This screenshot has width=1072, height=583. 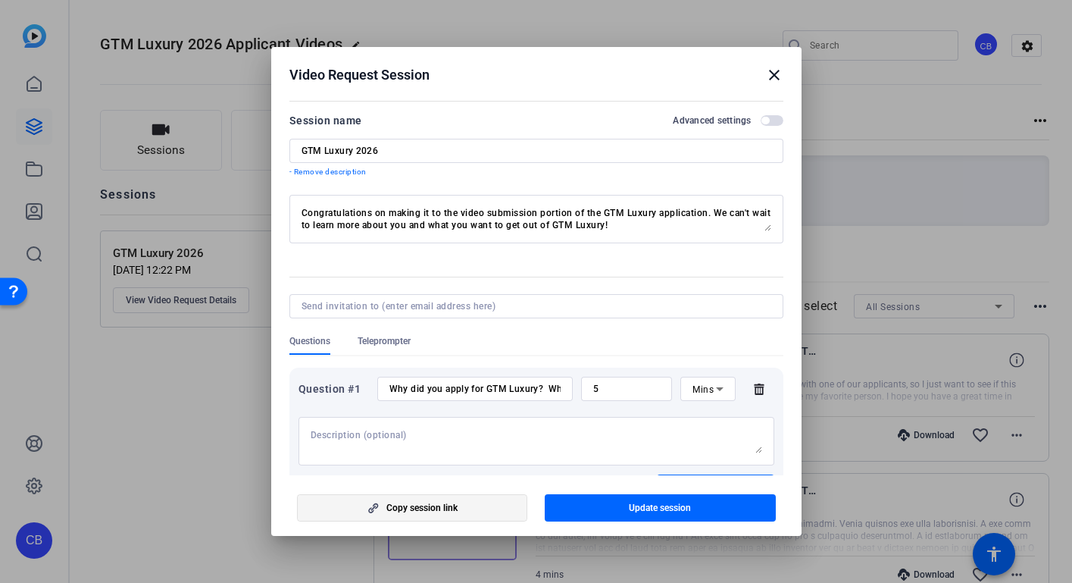 What do you see at coordinates (537, 151) in the screenshot?
I see `input: Enter Session Name` at bounding box center [537, 151].